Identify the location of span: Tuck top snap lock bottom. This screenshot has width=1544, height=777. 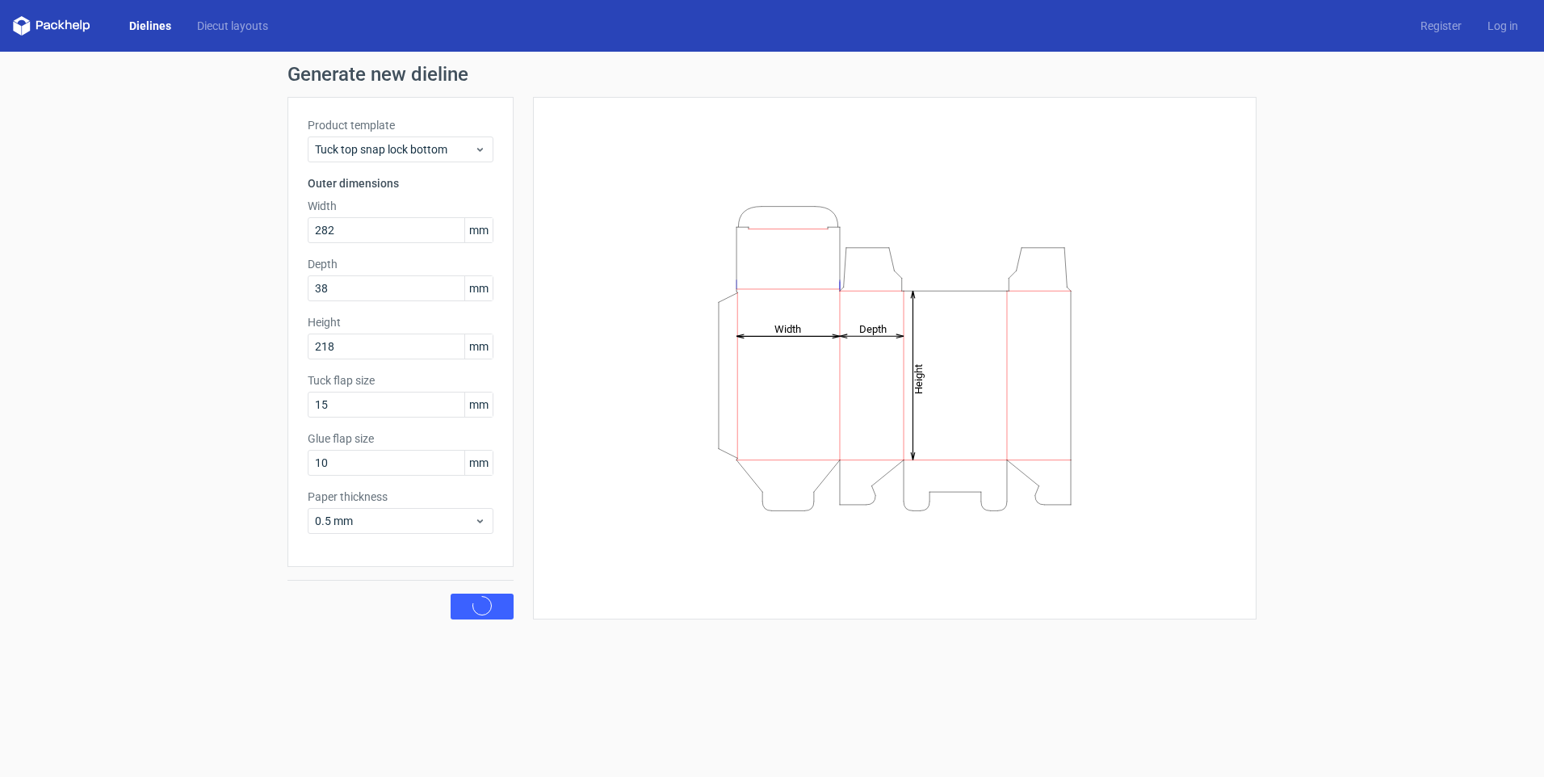
(394, 149).